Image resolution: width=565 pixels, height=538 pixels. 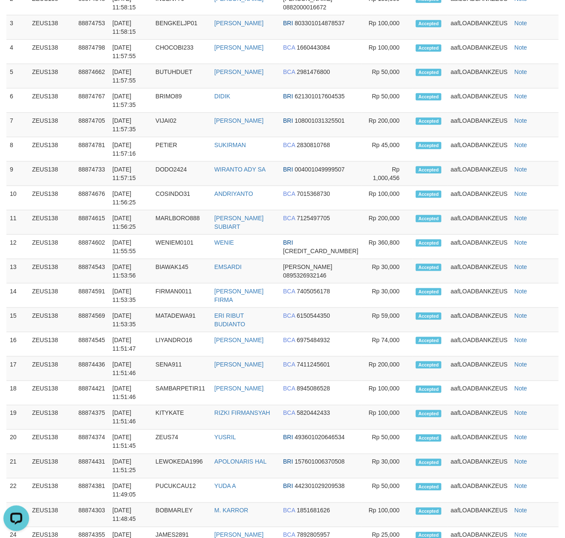 What do you see at coordinates (387, 320) in the screenshot?
I see `td: Rp 59,000` at bounding box center [387, 320].